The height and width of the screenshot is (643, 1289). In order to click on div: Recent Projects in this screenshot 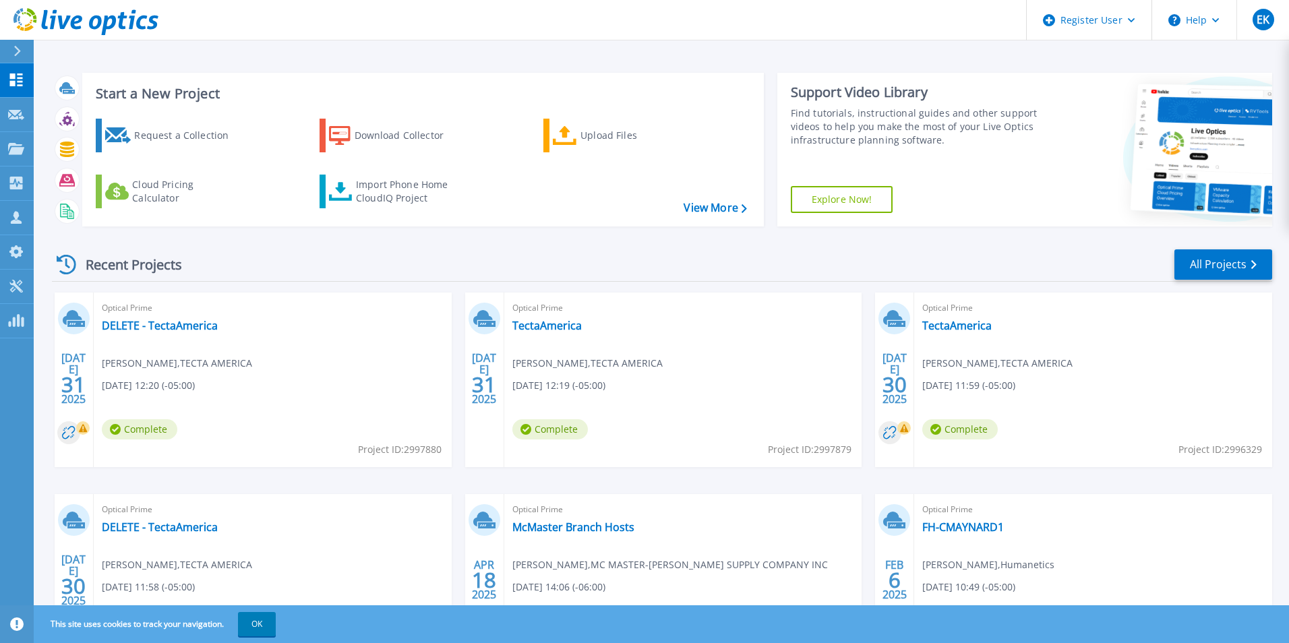, I will do `click(126, 264)`.